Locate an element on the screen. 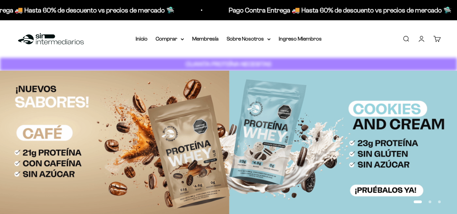 The image size is (457, 214). a: Inicio is located at coordinates (141, 39).